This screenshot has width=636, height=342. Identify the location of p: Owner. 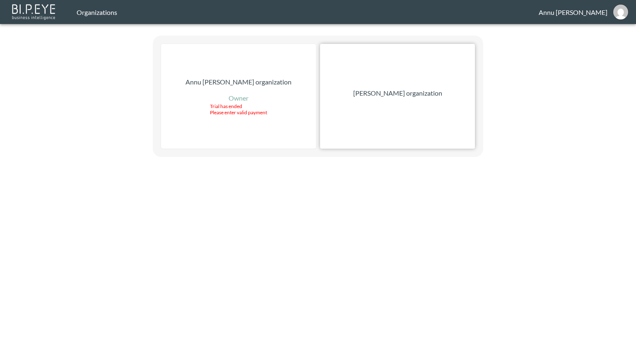
(238, 98).